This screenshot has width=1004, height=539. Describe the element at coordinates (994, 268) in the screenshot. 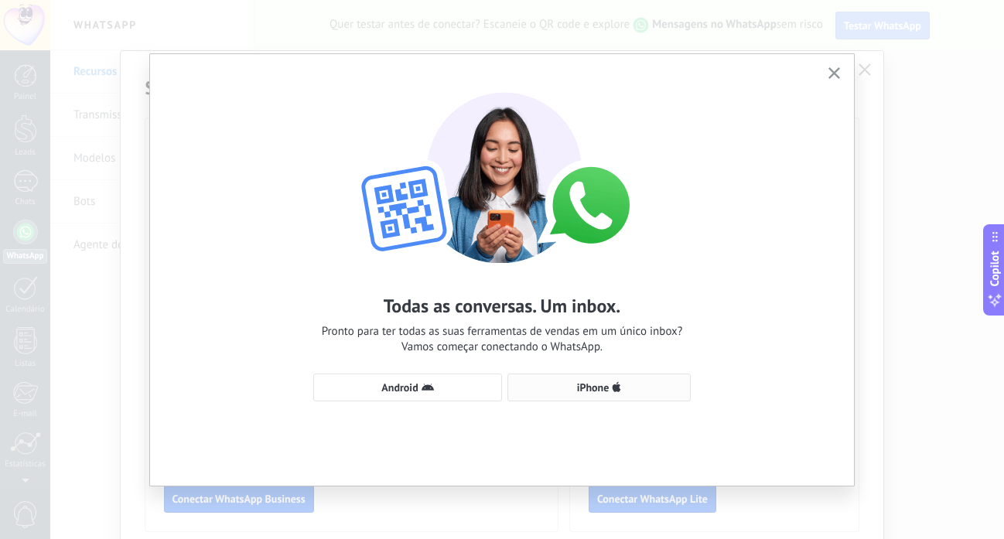

I see `span: Copilot` at that location.